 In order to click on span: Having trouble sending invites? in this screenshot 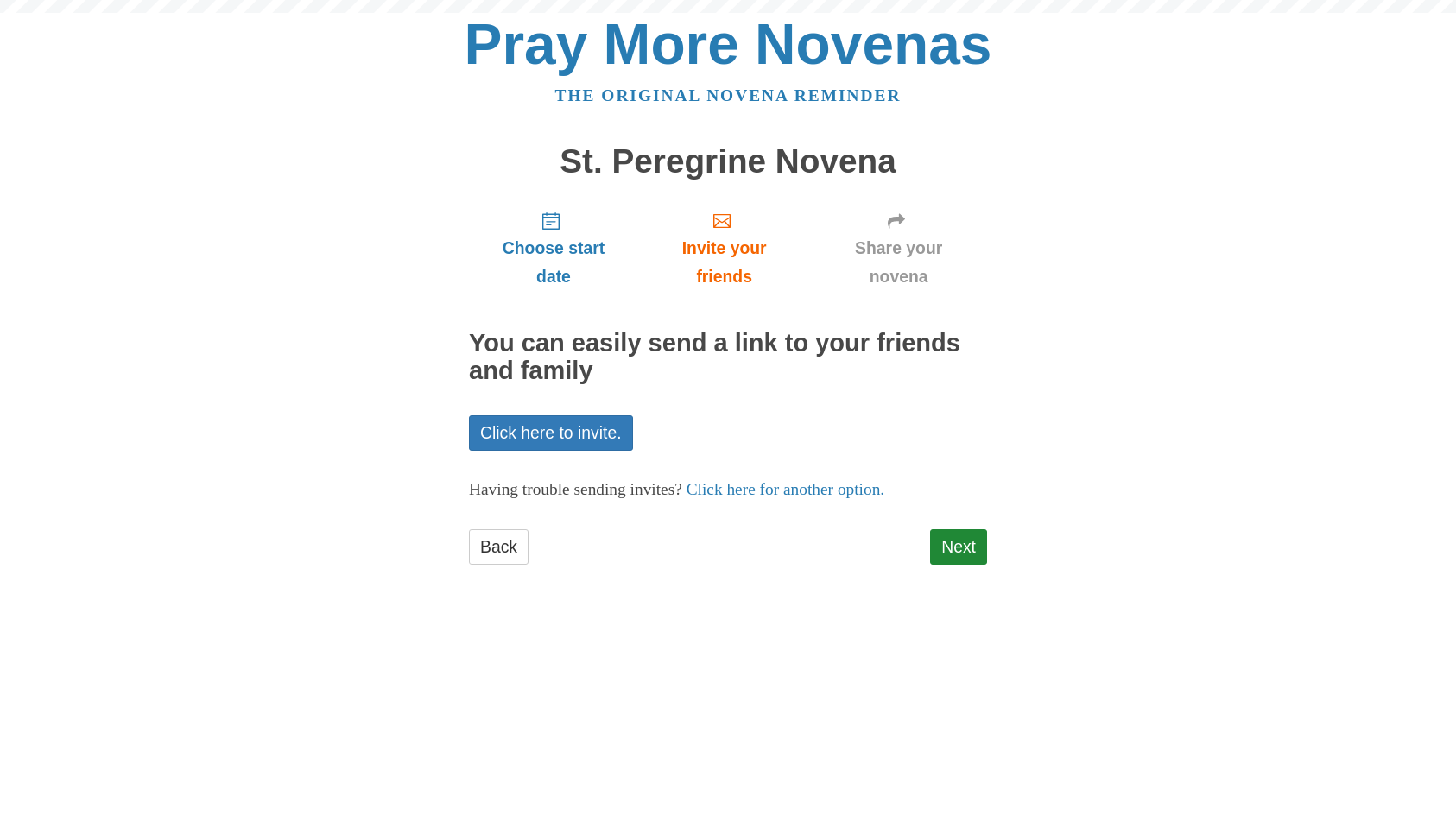, I will do `click(576, 489)`.